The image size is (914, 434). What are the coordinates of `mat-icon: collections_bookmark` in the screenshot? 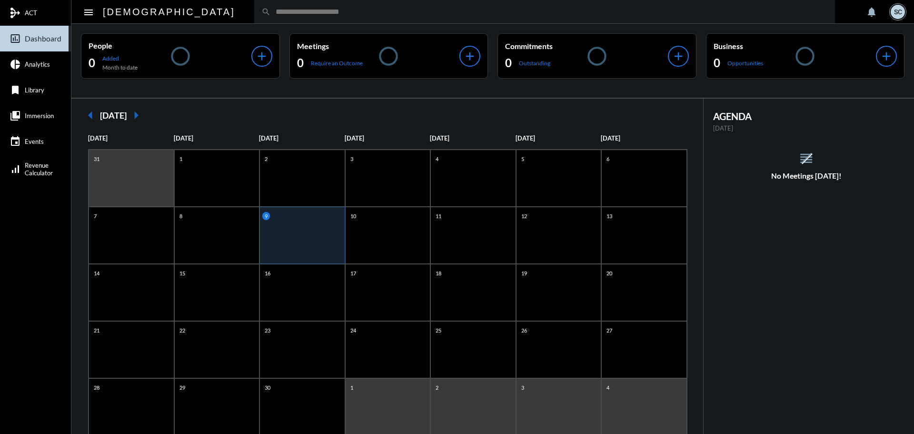 It's located at (15, 116).